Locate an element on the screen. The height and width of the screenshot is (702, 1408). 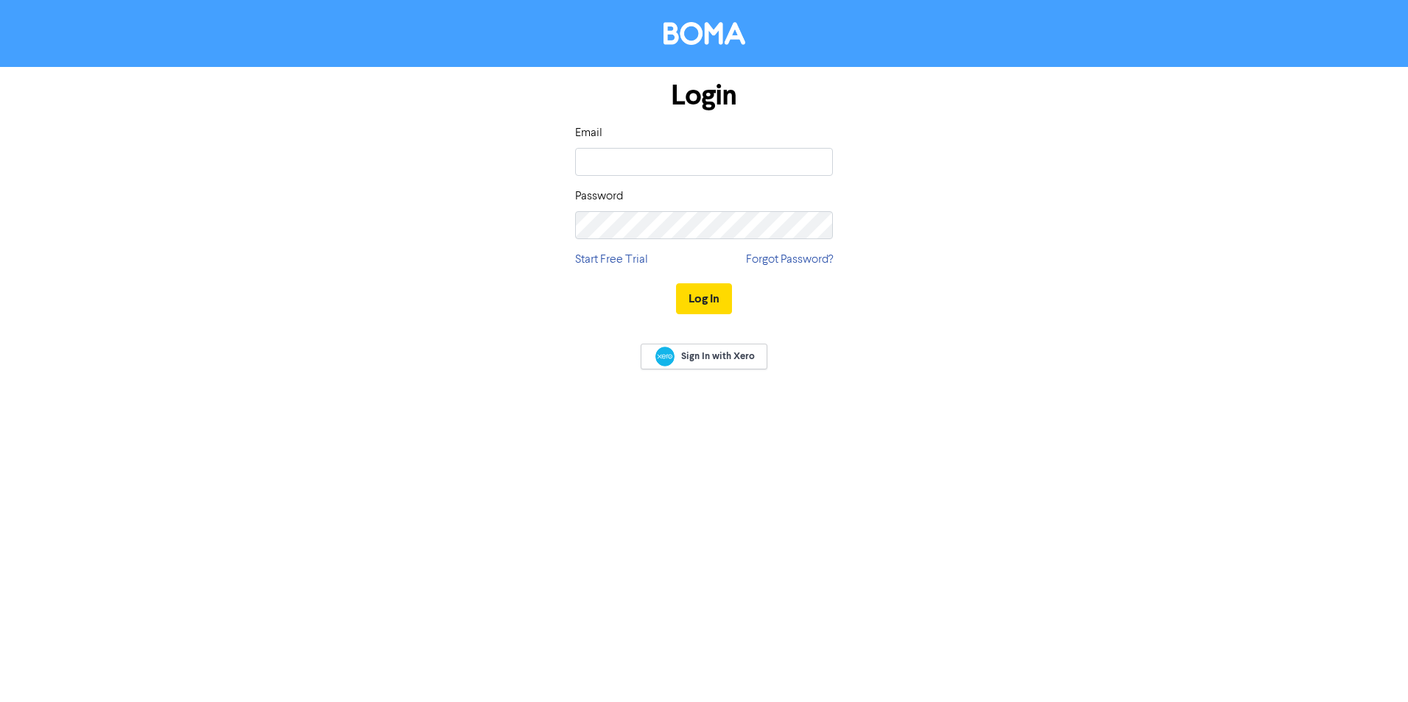
img: Xero logo is located at coordinates (665, 356).